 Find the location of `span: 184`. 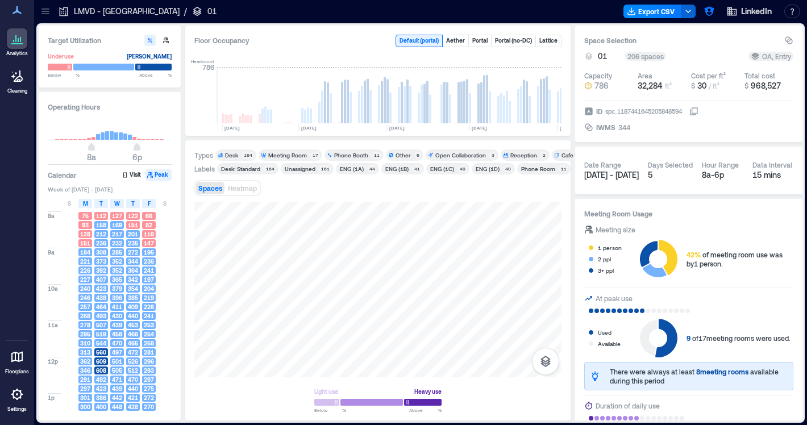

span: 184 is located at coordinates (85, 252).